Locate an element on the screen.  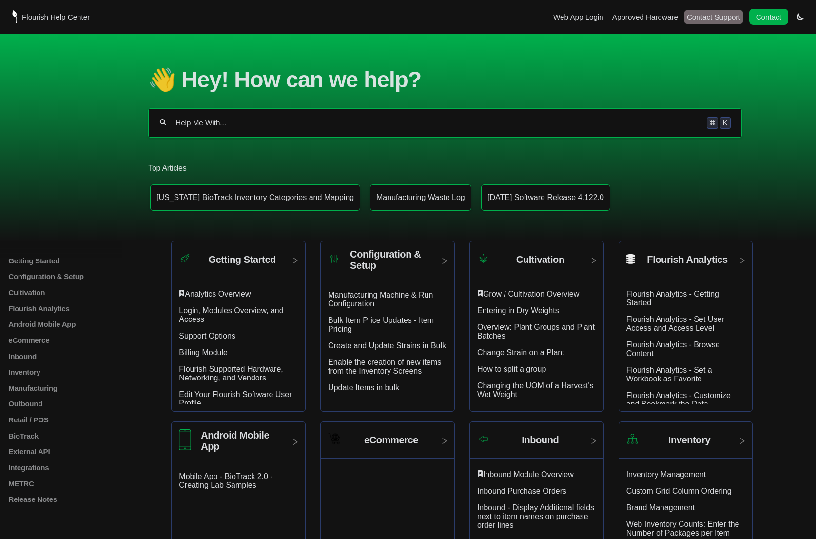
a: Flourish Help Center is located at coordinates (51, 17).